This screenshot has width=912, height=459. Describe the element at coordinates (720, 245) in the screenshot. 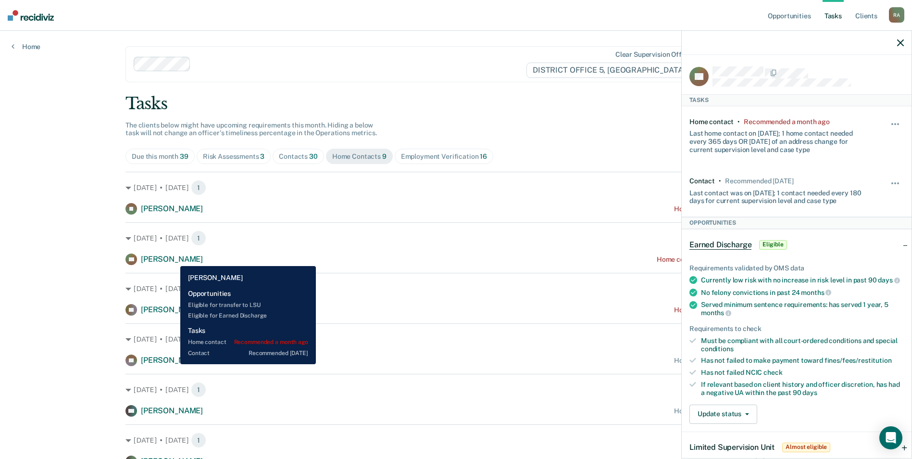

I see `span: Earned Discharge` at that location.